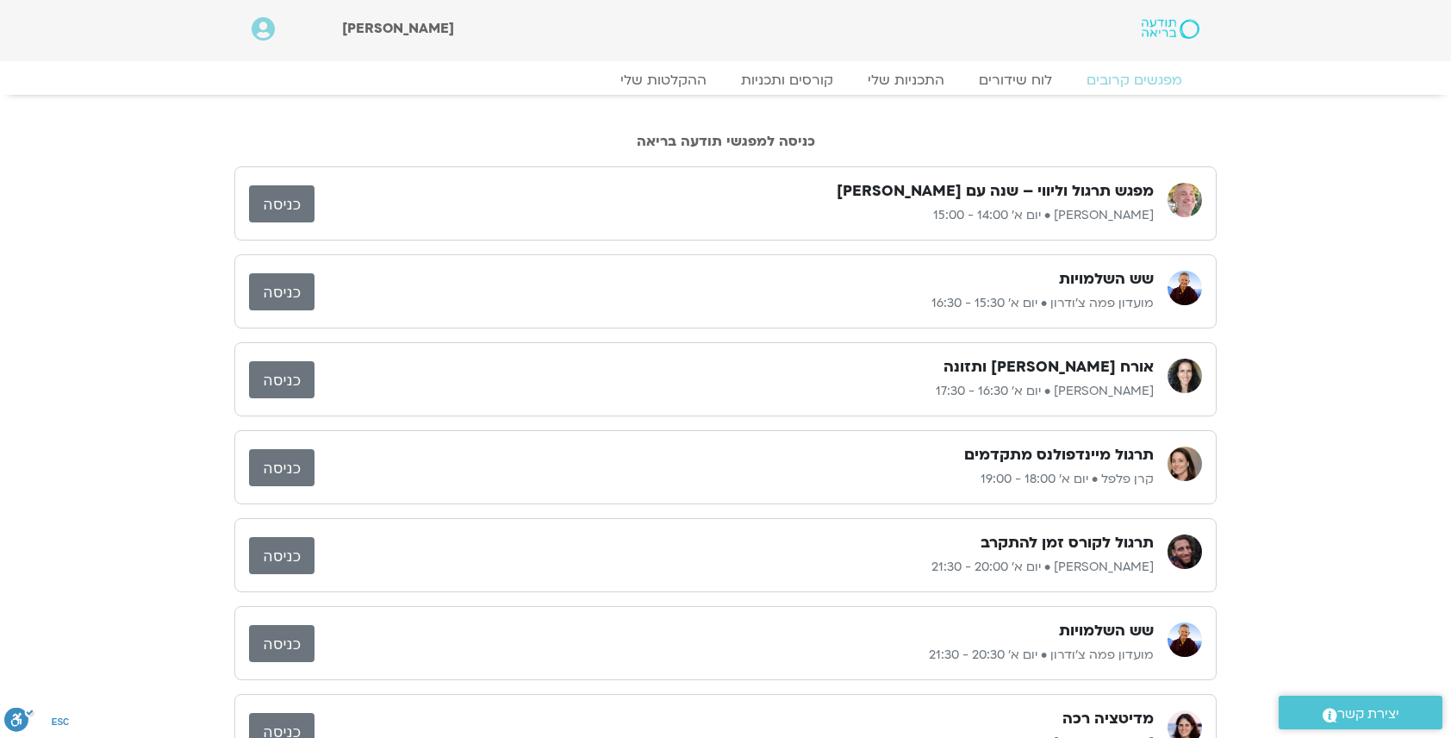  I want to click on a: קורסים ותכניות, so click(787, 80).